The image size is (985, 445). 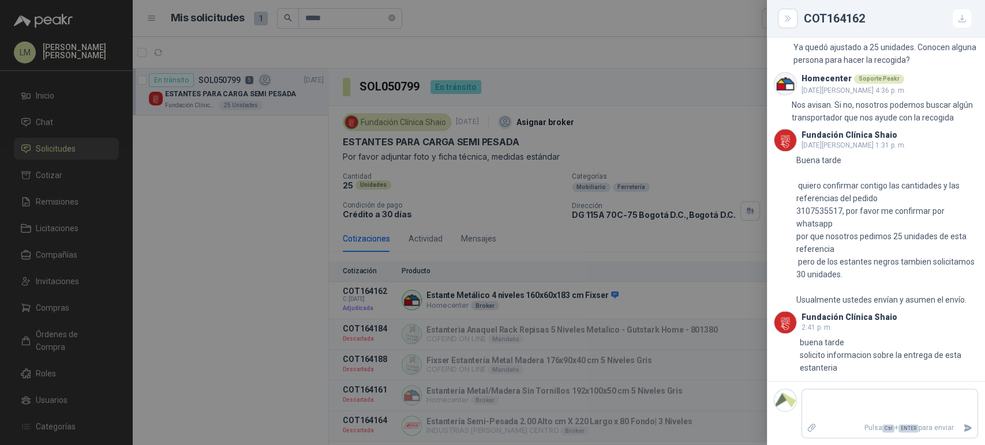 I want to click on button: Close, so click(x=788, y=18).